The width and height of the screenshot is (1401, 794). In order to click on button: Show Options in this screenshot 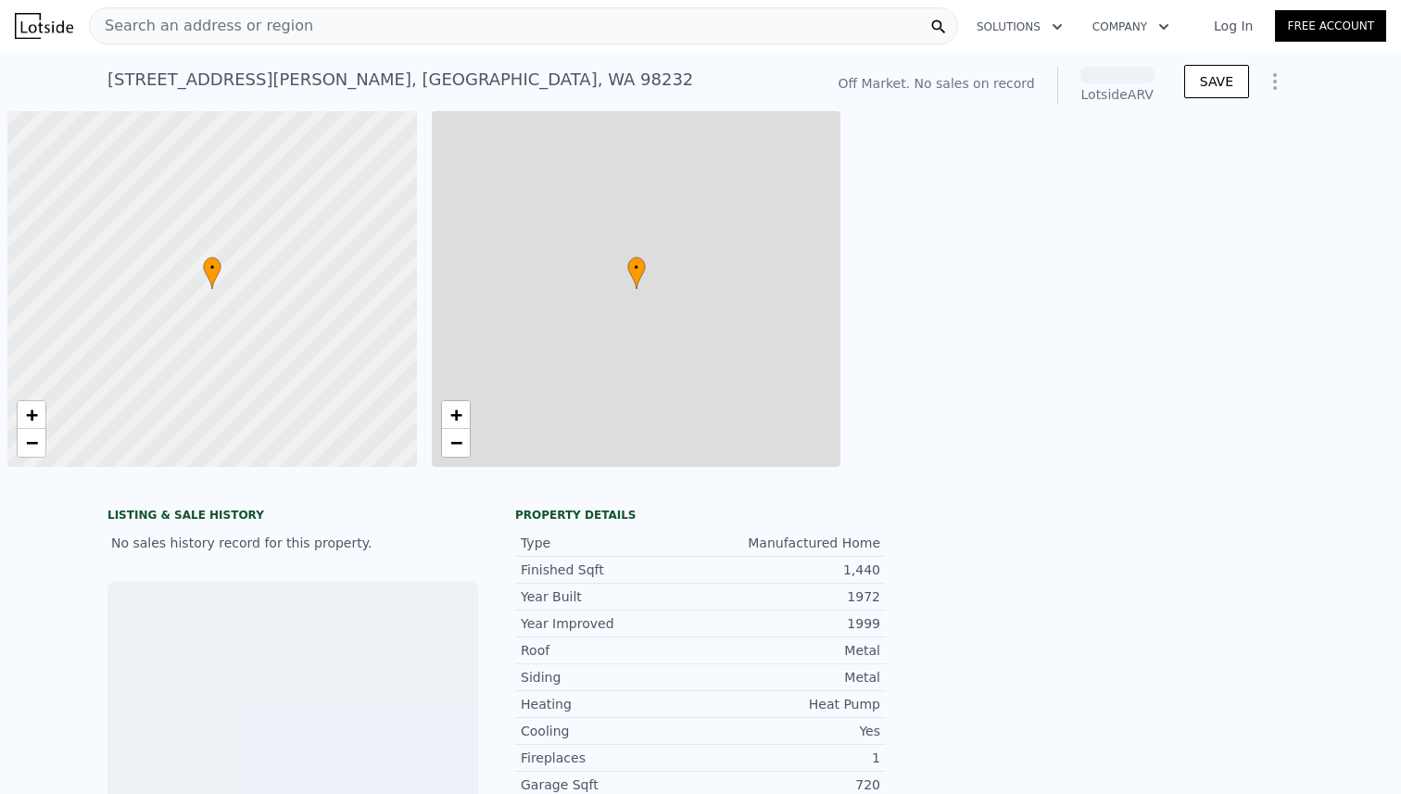, I will do `click(1275, 82)`.